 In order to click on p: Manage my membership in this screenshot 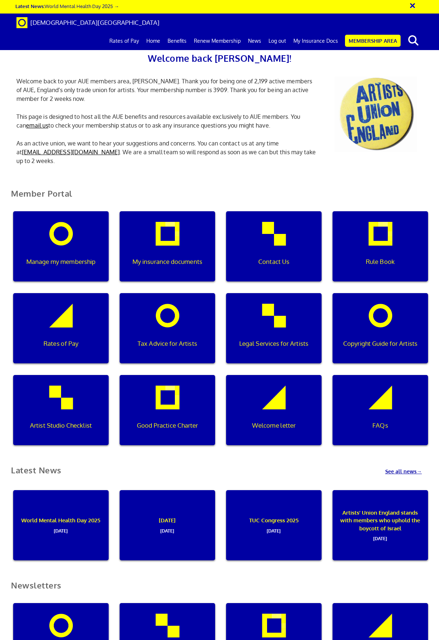, I will do `click(61, 262)`.